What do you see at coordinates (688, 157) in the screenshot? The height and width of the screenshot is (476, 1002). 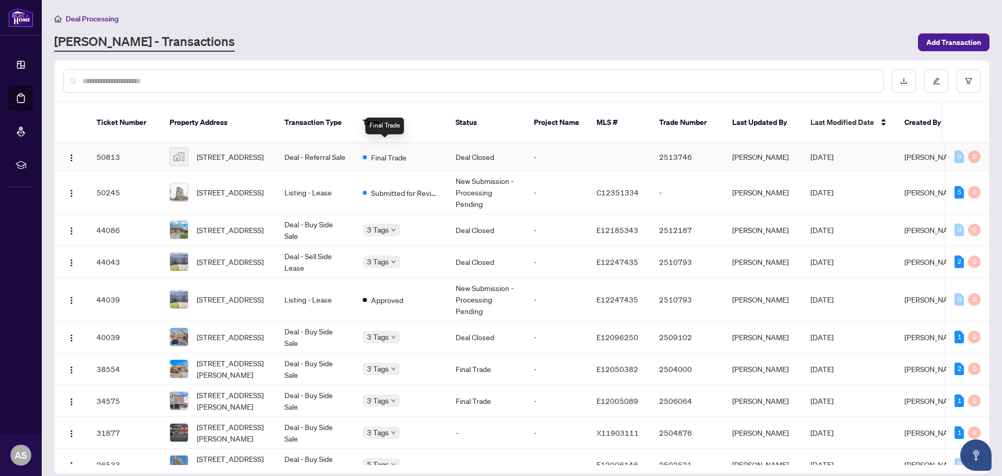 I see `td: 2513746` at bounding box center [688, 157].